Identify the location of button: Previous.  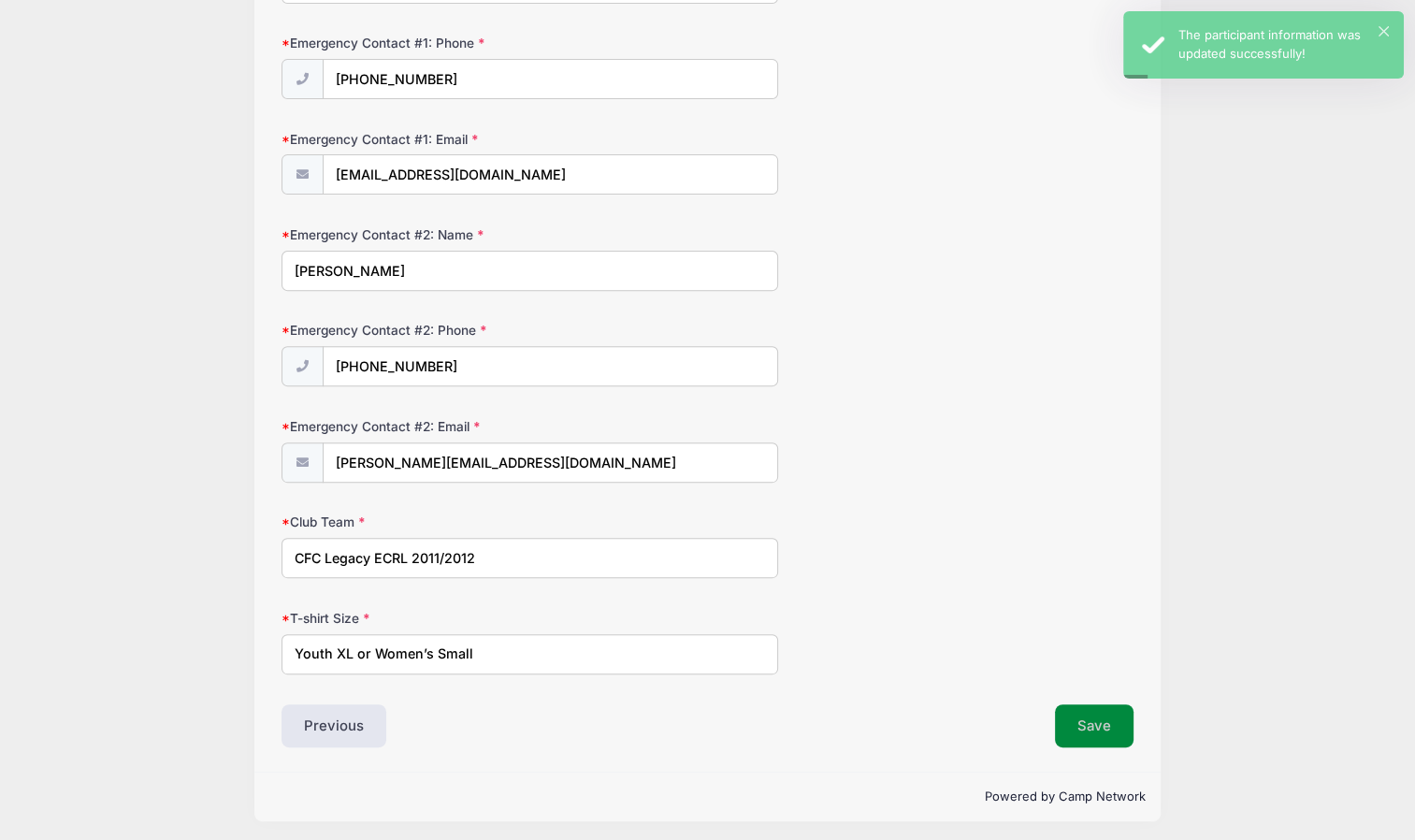
(334, 726).